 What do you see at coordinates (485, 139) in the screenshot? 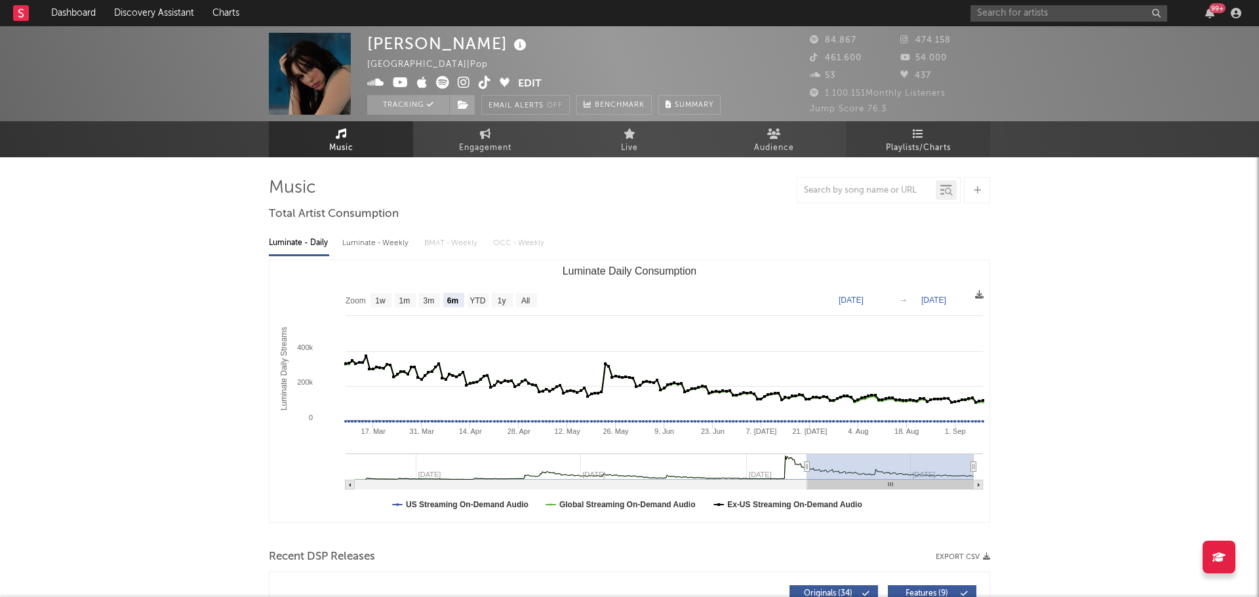
I see `a: Engagement` at bounding box center [485, 139].